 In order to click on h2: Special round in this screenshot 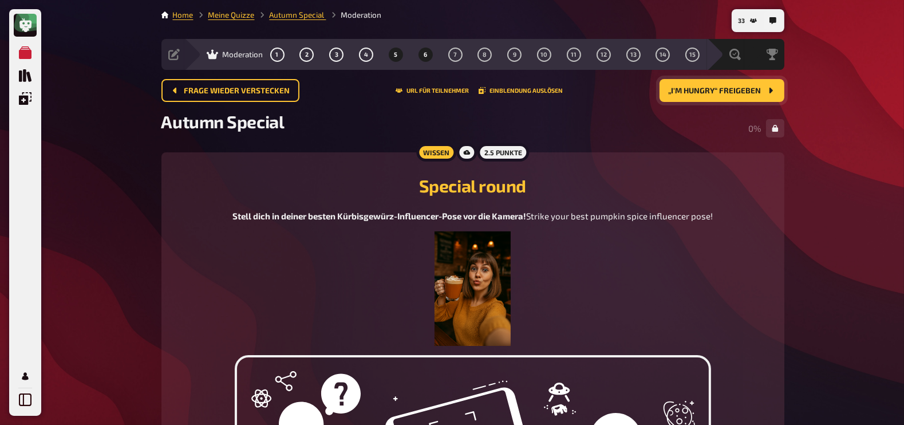, I will do `click(473, 186)`.